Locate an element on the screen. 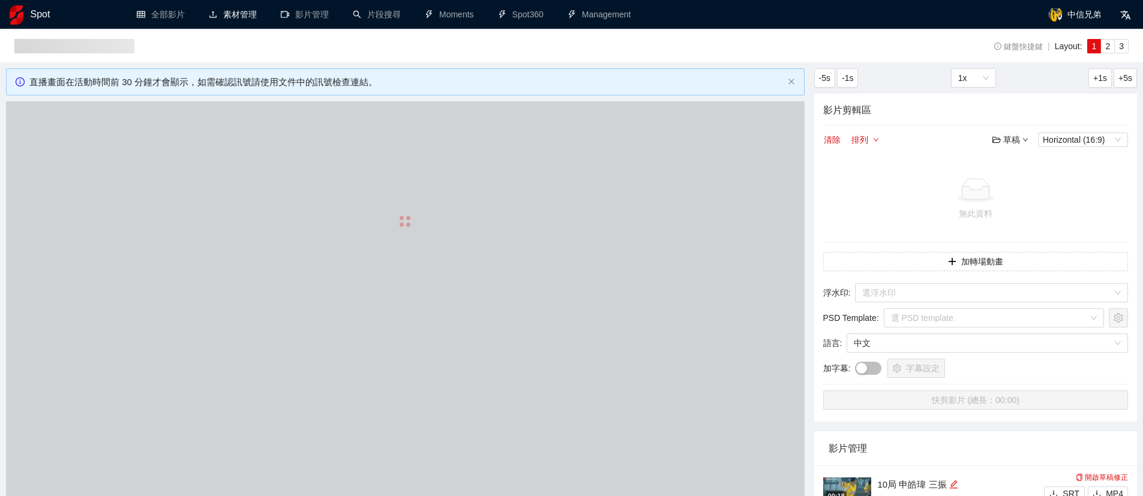  button: +5s is located at coordinates (1125, 78).